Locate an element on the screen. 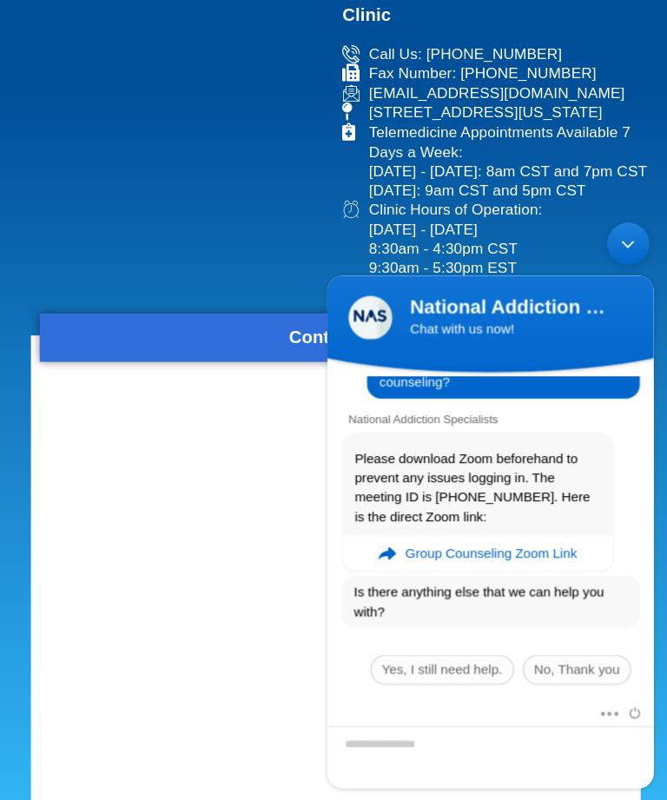 This screenshot has width=667, height=800. textarea: Choose an option is located at coordinates (169, 536).